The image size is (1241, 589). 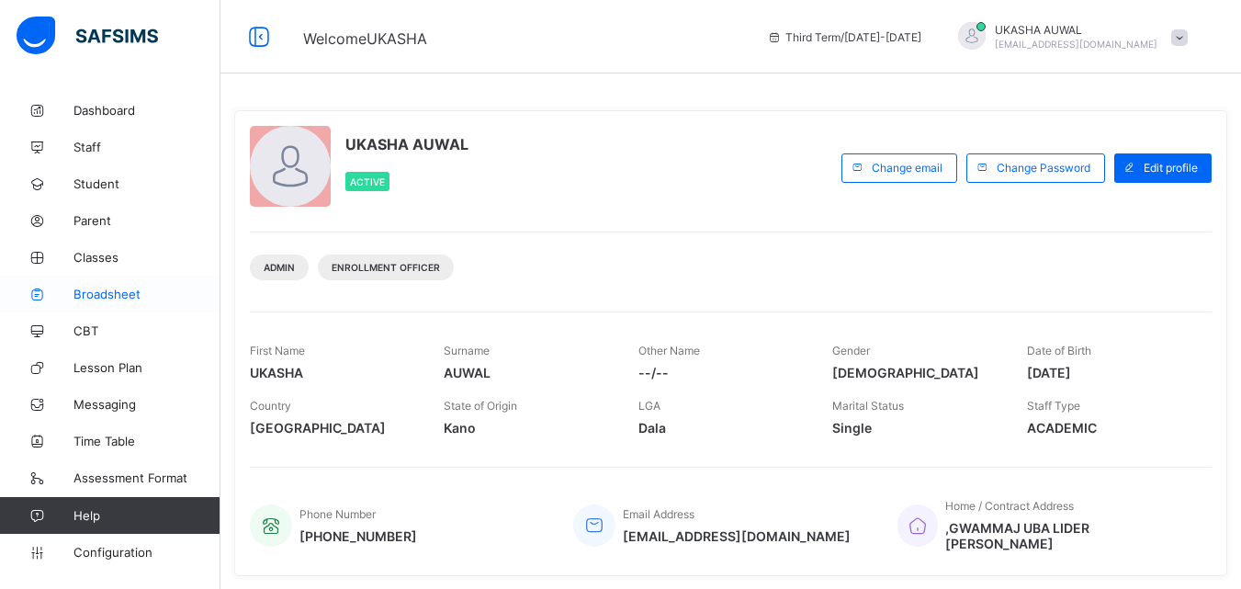 What do you see at coordinates (147, 110) in the screenshot?
I see `span: Dashboard` at bounding box center [147, 110].